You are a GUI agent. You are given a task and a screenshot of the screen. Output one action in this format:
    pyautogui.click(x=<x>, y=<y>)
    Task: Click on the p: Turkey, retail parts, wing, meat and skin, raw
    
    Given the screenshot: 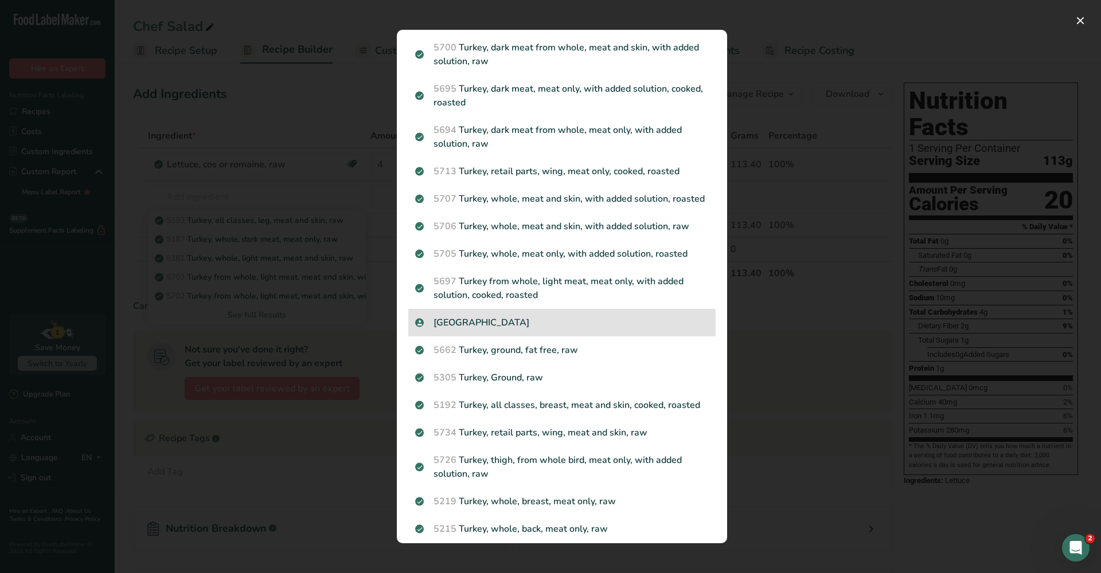 What is the action you would take?
    pyautogui.click(x=562, y=433)
    